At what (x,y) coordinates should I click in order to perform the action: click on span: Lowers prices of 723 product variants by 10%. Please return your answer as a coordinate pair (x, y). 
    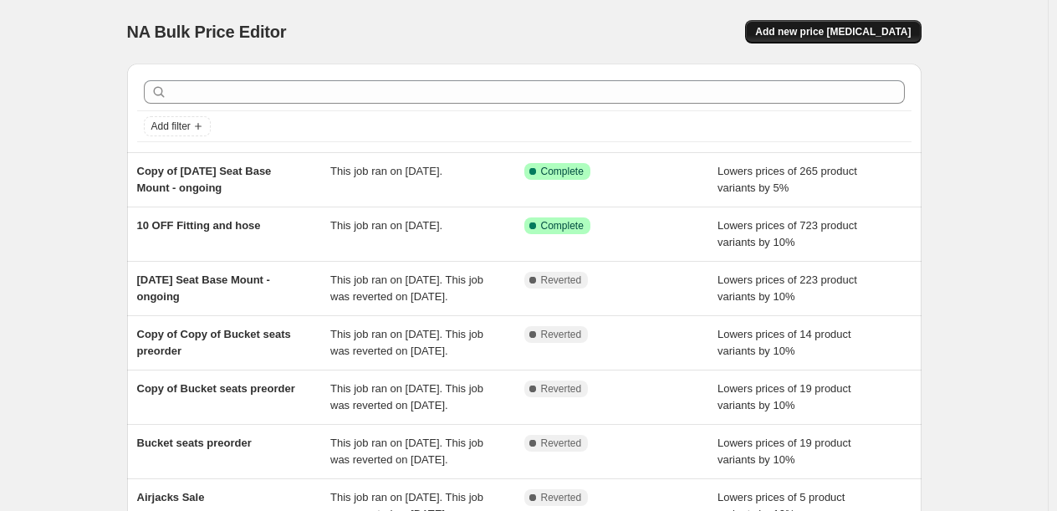
    Looking at the image, I should click on (787, 233).